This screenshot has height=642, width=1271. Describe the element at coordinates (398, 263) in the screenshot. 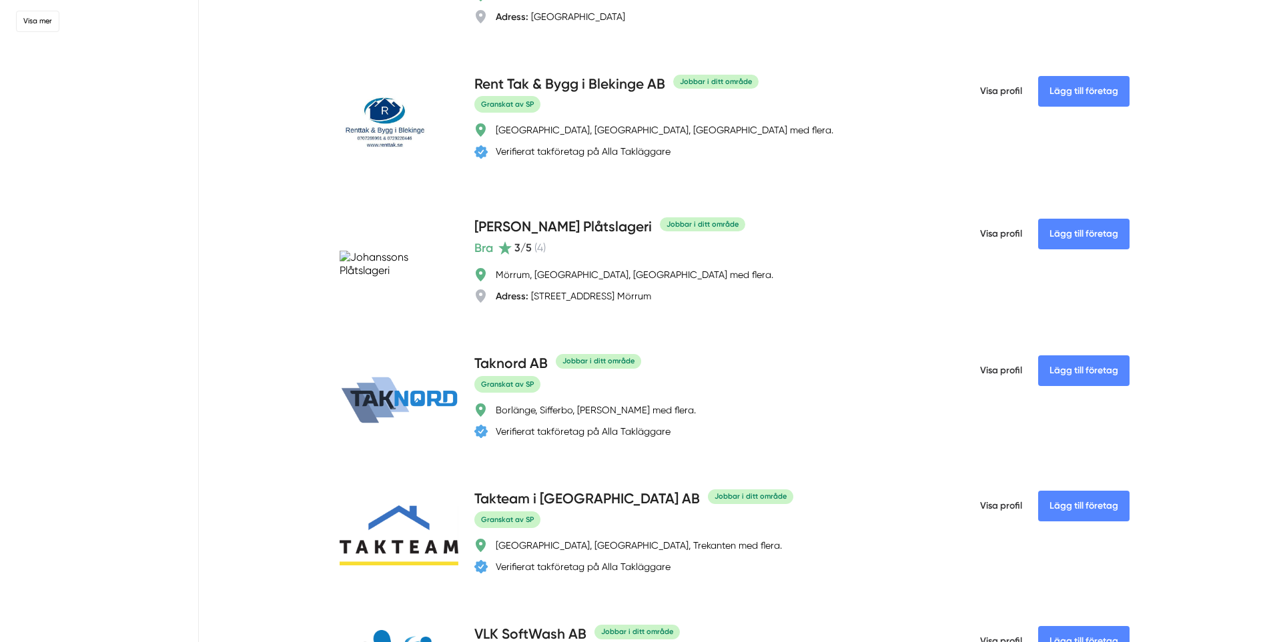

I see `img: Johanssons Plåtslageri` at that location.